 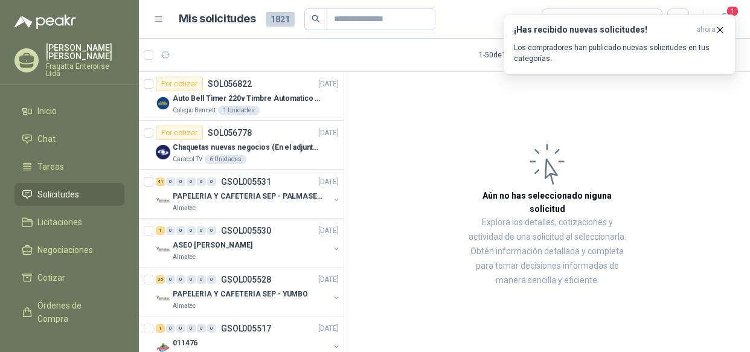 I want to click on p: Colegio Bennett, so click(x=194, y=111).